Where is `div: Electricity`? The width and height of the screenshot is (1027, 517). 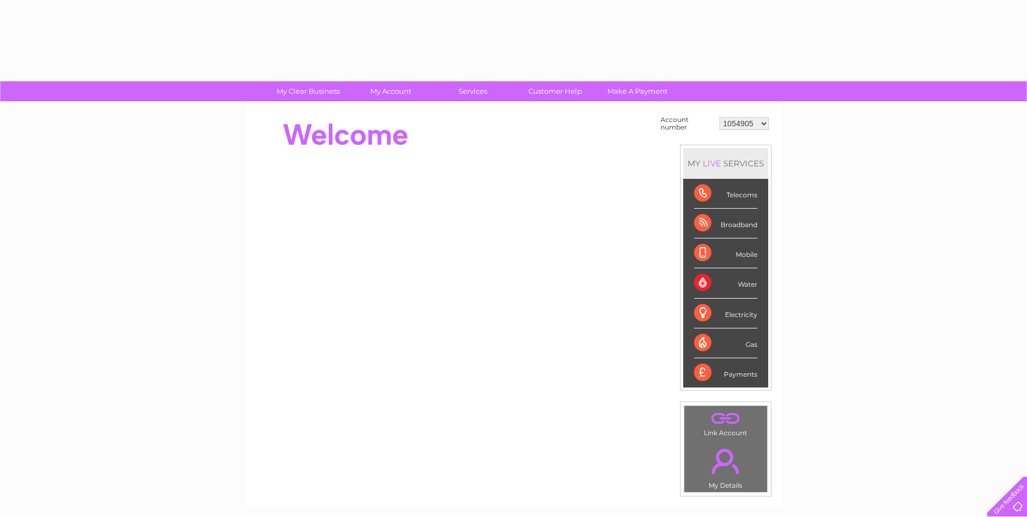
div: Electricity is located at coordinates (726, 313).